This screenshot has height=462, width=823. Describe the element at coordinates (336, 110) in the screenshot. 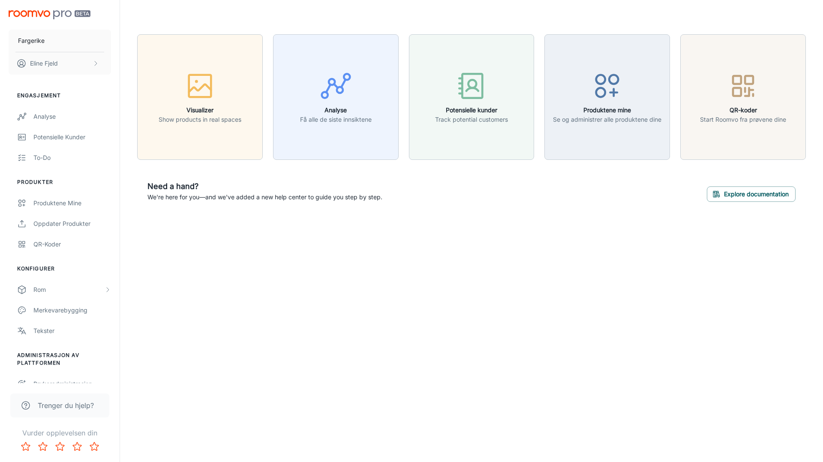

I see `h6: Analyse` at that location.